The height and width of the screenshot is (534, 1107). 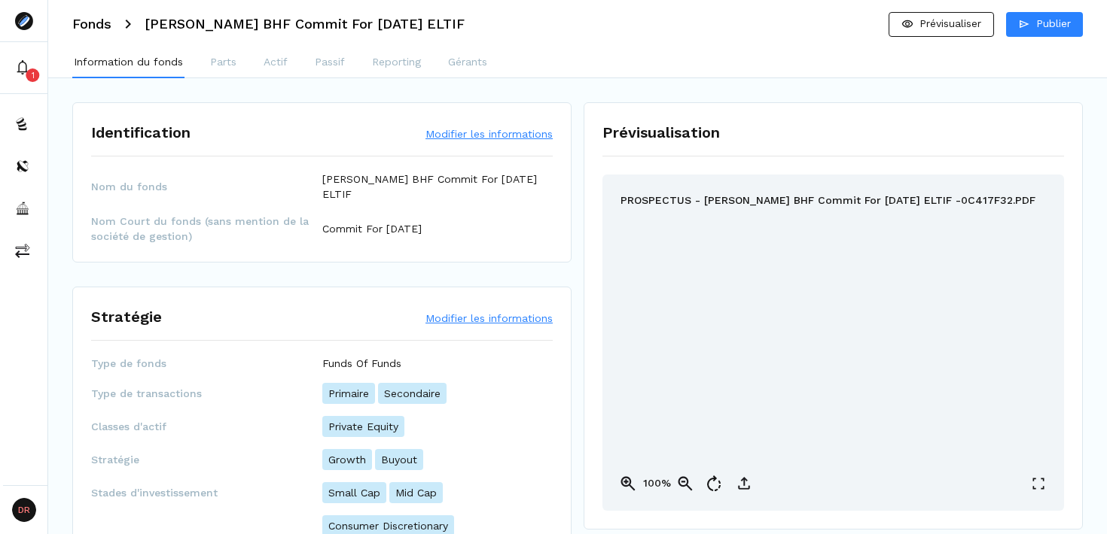 I want to click on button: Information du fonds, so click(x=128, y=63).